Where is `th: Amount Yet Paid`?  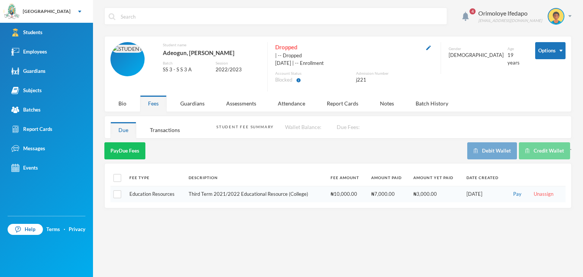 th: Amount Yet Paid is located at coordinates (436, 178).